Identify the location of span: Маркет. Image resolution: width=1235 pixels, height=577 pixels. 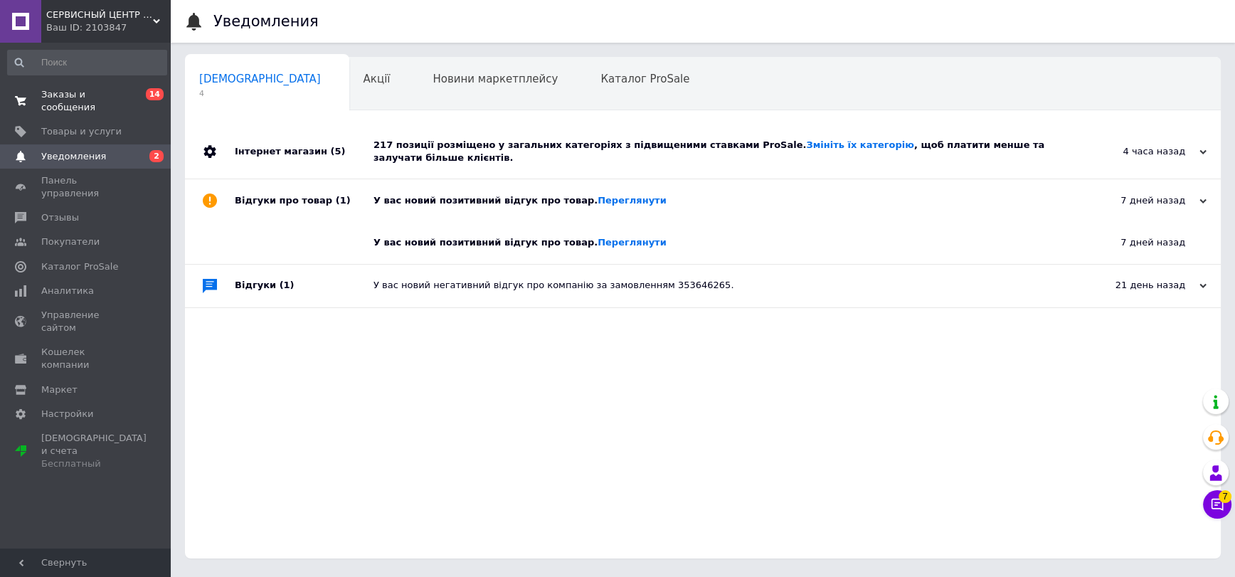
(59, 390).